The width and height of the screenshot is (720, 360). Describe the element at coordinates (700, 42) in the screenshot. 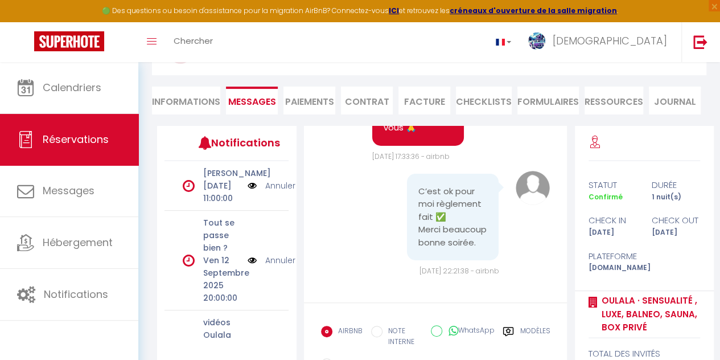

I see `img: logout` at that location.